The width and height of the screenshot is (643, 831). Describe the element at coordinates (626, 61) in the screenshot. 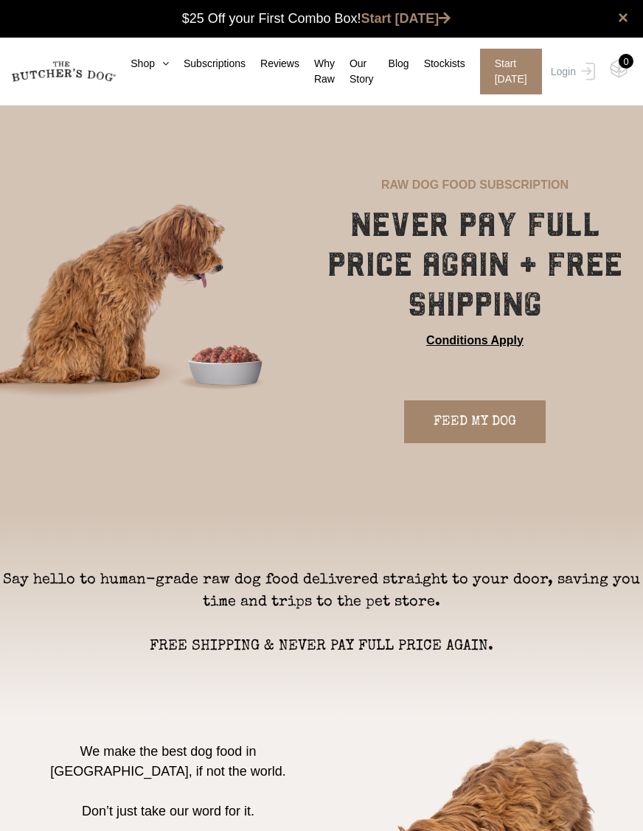

I see `div: 0` at that location.